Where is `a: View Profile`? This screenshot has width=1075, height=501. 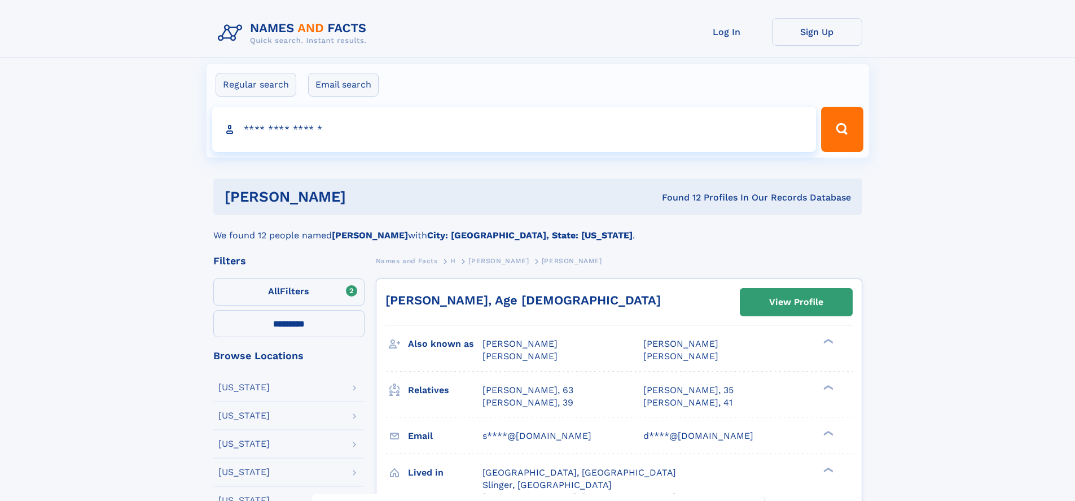
a: View Profile is located at coordinates (796, 302).